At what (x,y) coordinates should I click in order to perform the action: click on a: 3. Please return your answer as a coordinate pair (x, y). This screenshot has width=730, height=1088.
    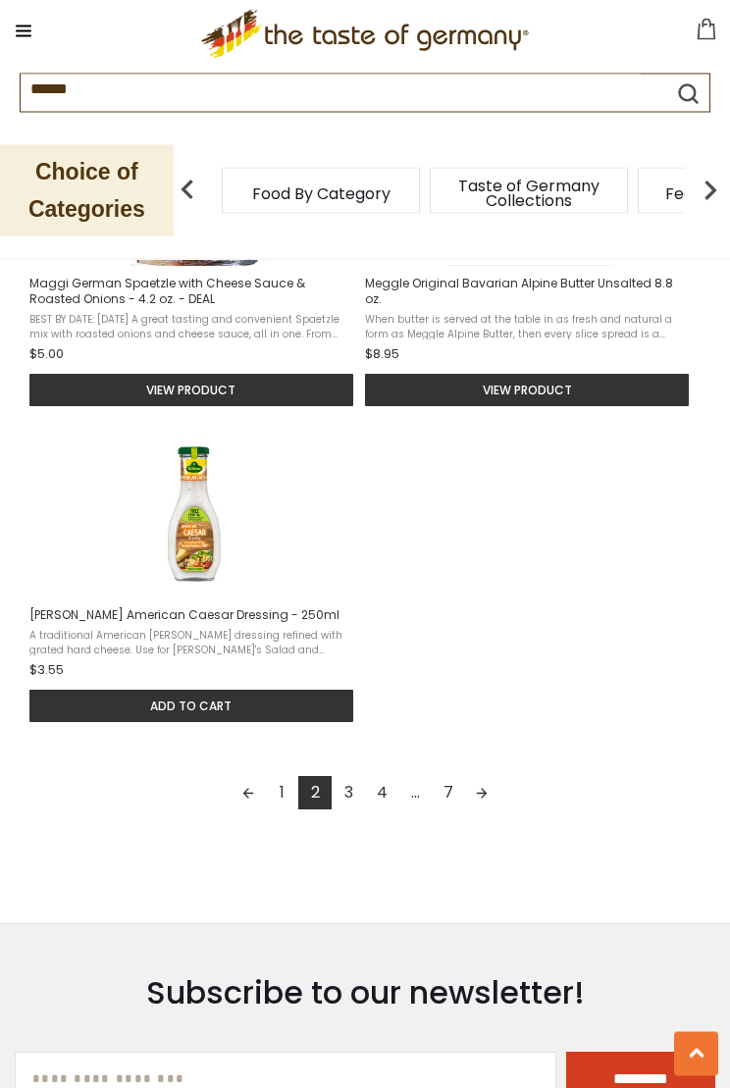
    Looking at the image, I should click on (348, 794).